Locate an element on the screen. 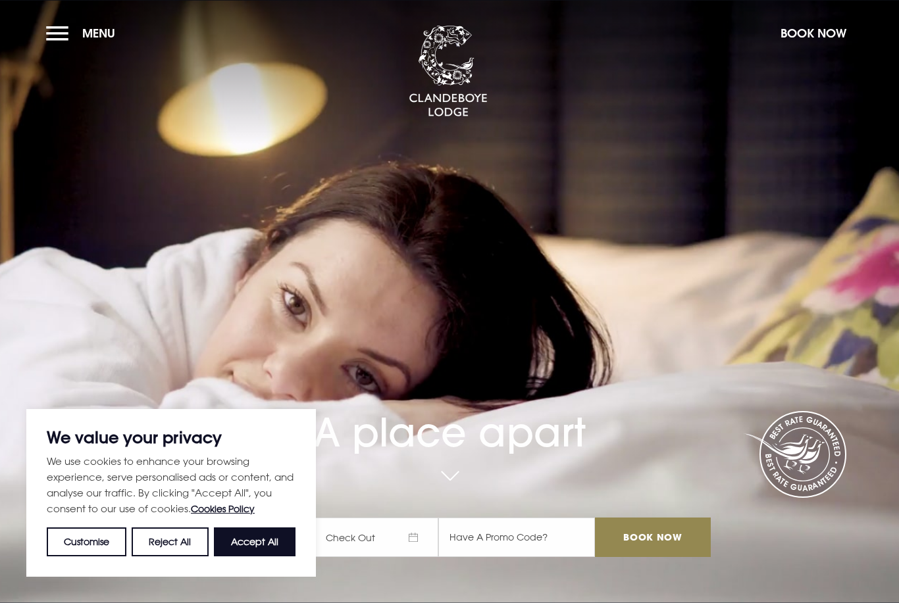 Image resolution: width=899 pixels, height=603 pixels. button: Menu is located at coordinates (84, 33).